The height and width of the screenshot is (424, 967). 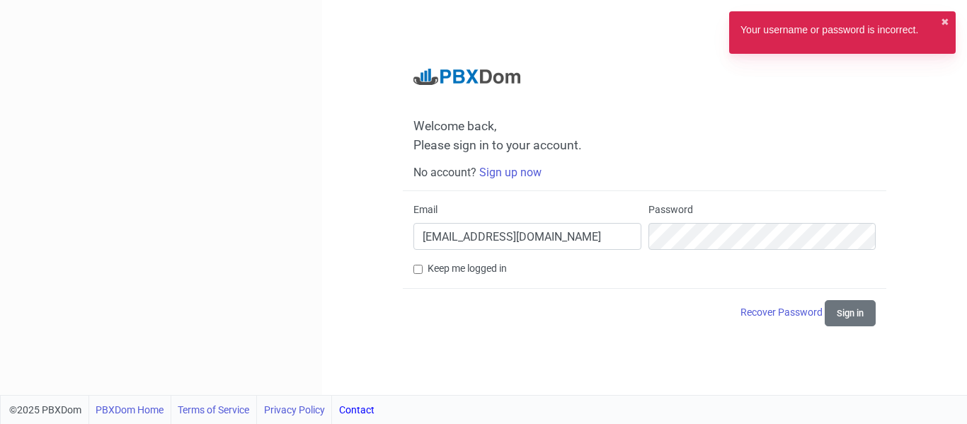 What do you see at coordinates (213, 410) in the screenshot?
I see `a: Terms of Service` at bounding box center [213, 410].